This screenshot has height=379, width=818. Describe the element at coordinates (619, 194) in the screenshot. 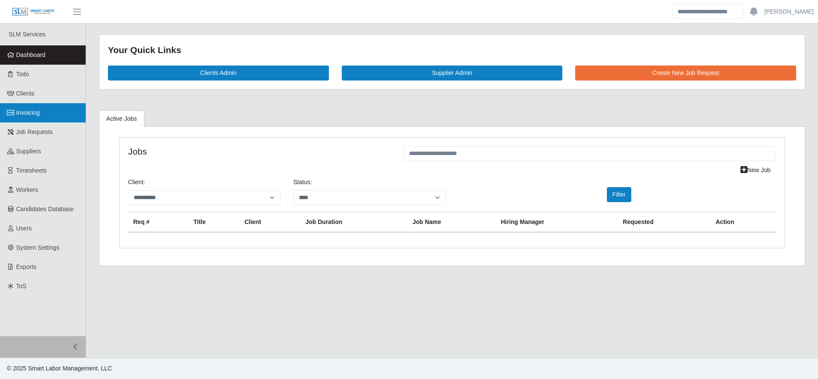

I see `button: Filter` at that location.